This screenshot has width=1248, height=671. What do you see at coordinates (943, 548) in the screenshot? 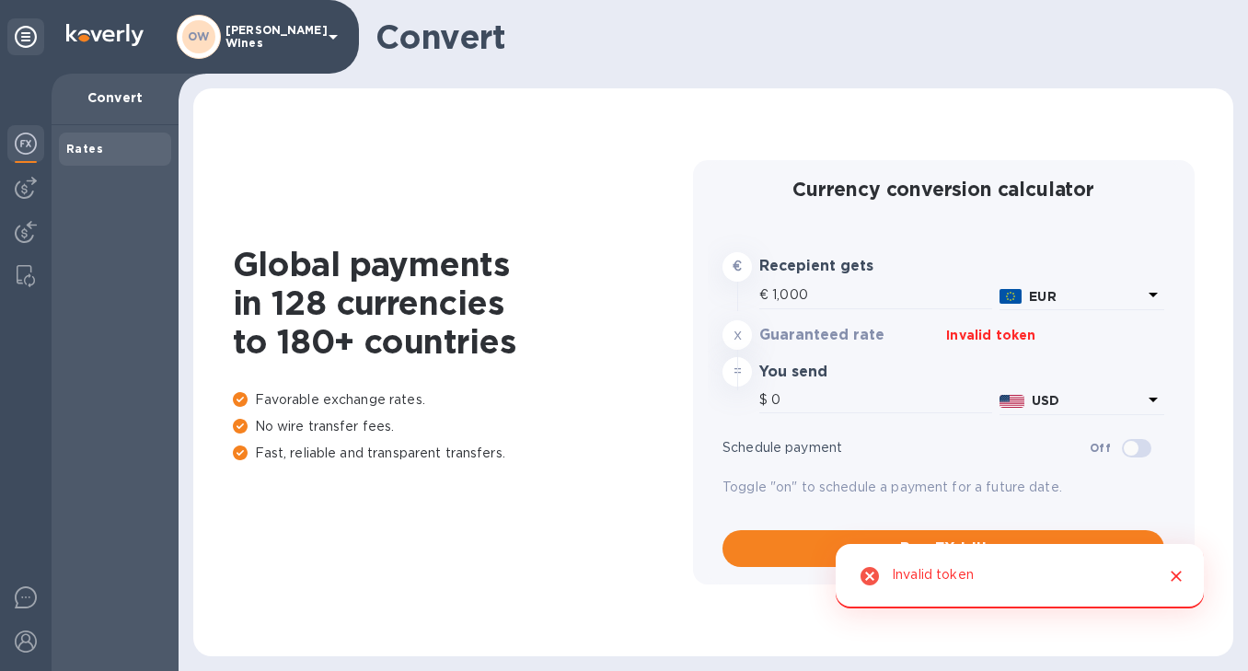
I see `span: Pay FX bill` at bounding box center [943, 548].